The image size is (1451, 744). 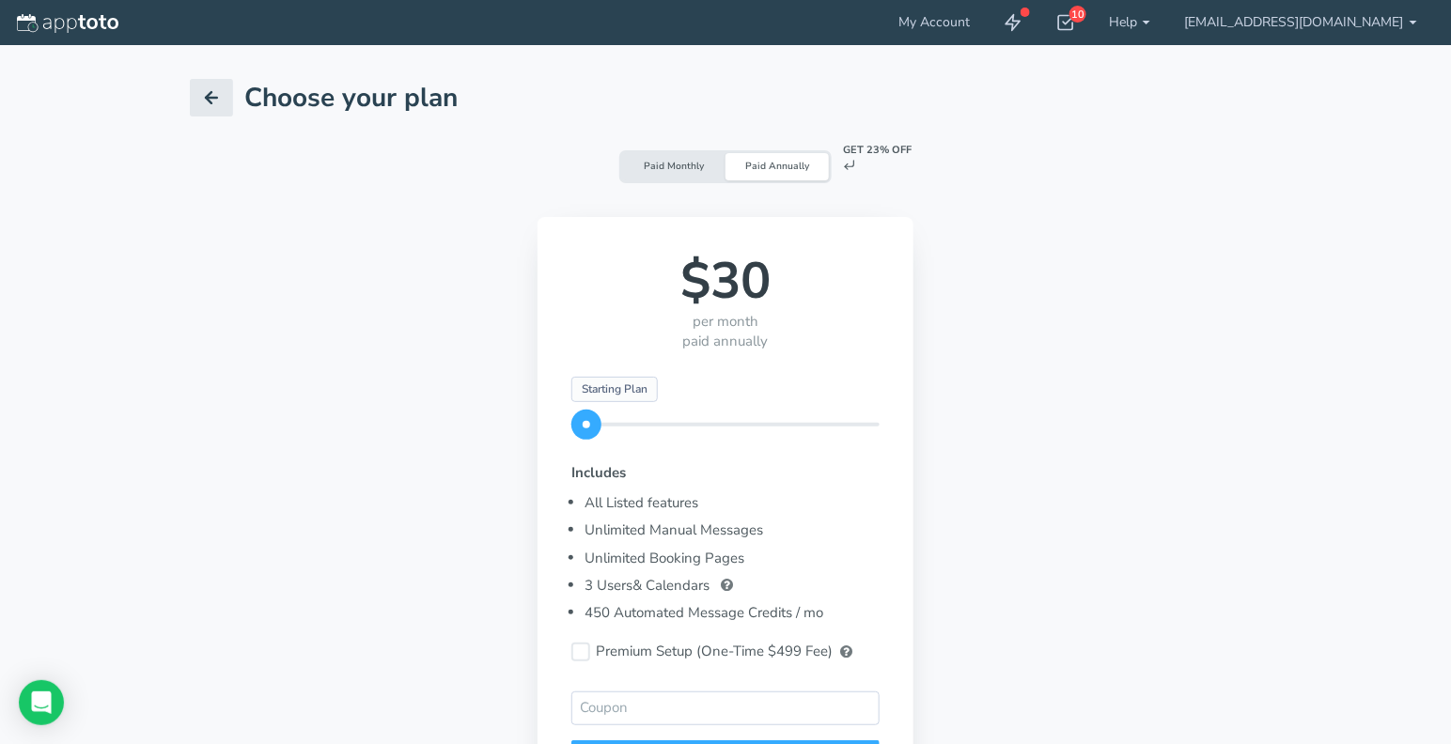 I want to click on div: Paid Annually, so click(x=777, y=166).